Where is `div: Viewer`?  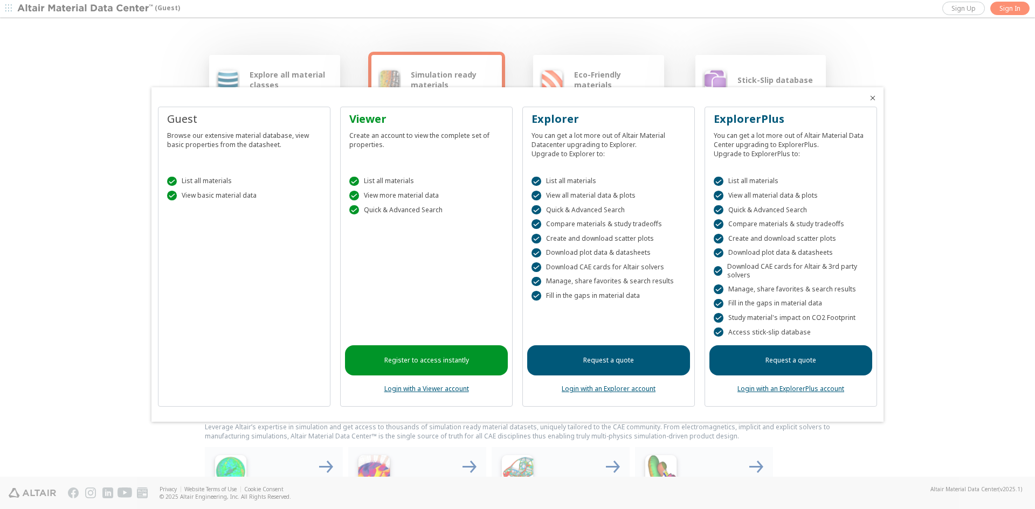
div: Viewer is located at coordinates (426, 119).